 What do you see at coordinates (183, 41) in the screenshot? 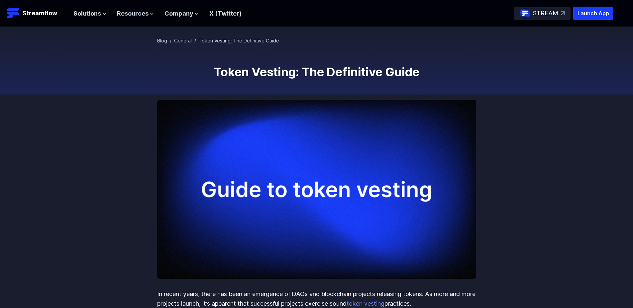
I see `a: General` at bounding box center [183, 41].